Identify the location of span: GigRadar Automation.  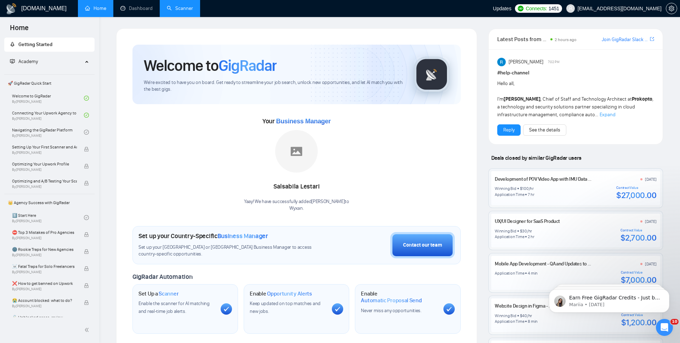
(162, 277).